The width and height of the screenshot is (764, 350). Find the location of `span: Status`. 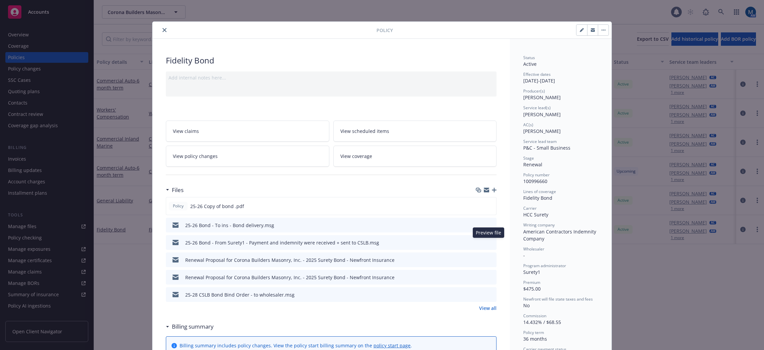

span: Status is located at coordinates (529, 58).